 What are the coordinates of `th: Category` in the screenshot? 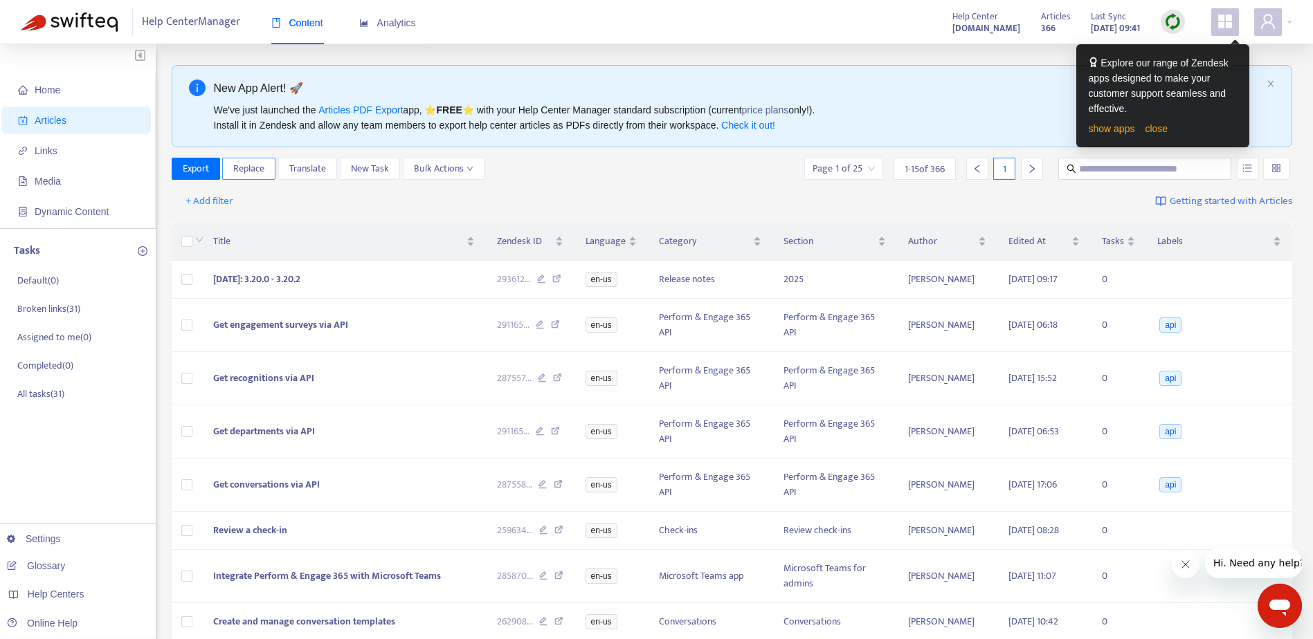 It's located at (710, 241).